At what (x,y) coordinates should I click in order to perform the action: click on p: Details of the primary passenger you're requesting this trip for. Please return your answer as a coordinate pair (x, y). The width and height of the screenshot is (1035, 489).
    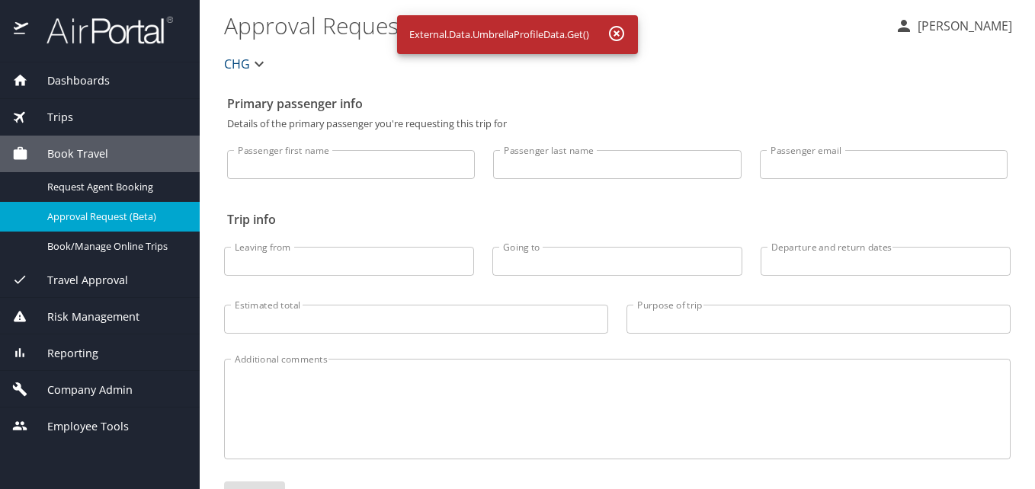
    Looking at the image, I should click on (617, 123).